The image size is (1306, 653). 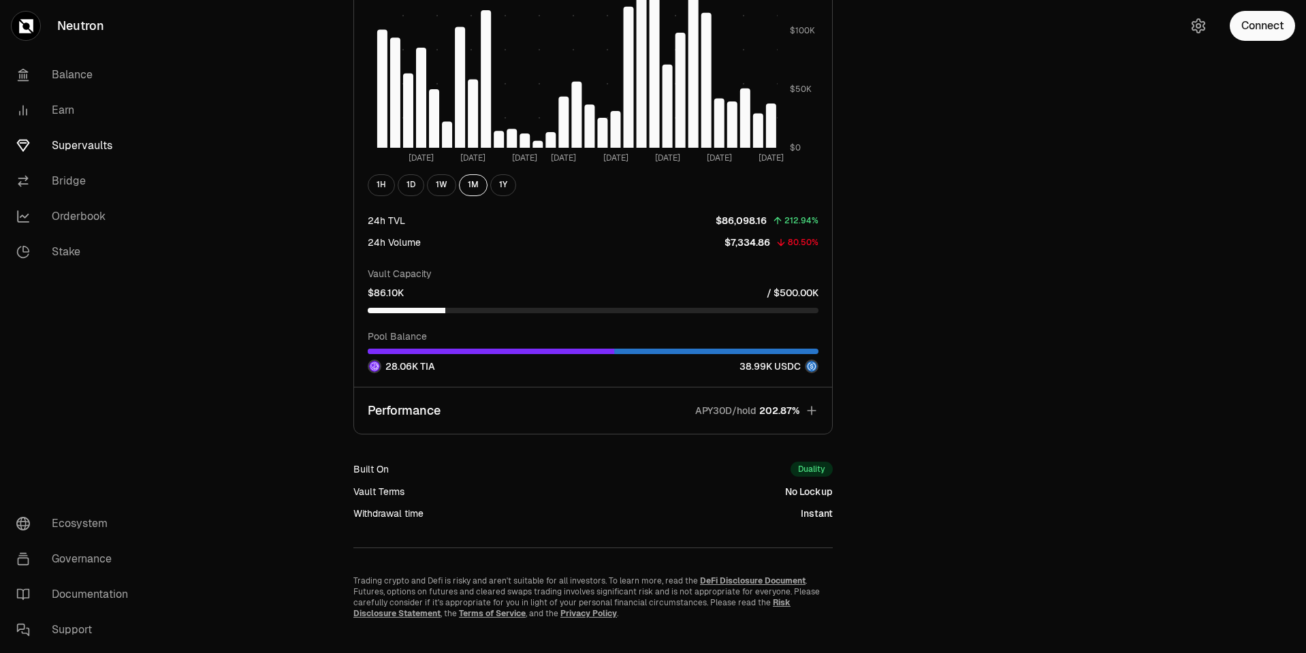 What do you see at coordinates (76, 216) in the screenshot?
I see `a: Orderbook` at bounding box center [76, 216].